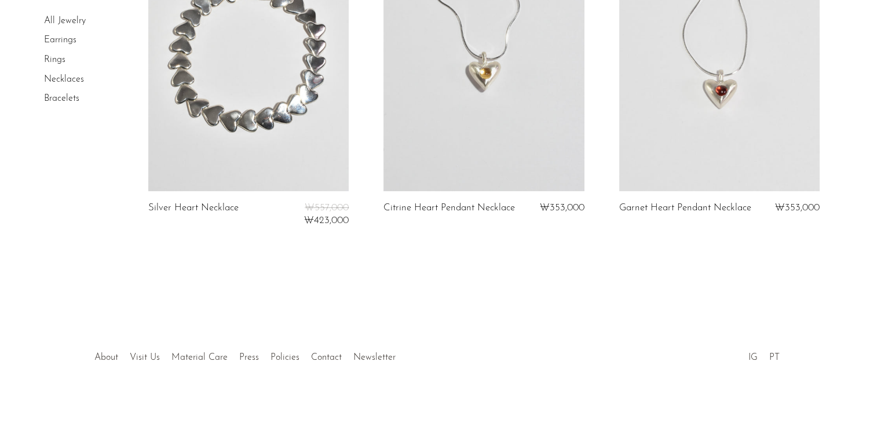 The height and width of the screenshot is (423, 881). What do you see at coordinates (326, 358) in the screenshot?
I see `a: Contact` at bounding box center [326, 358].